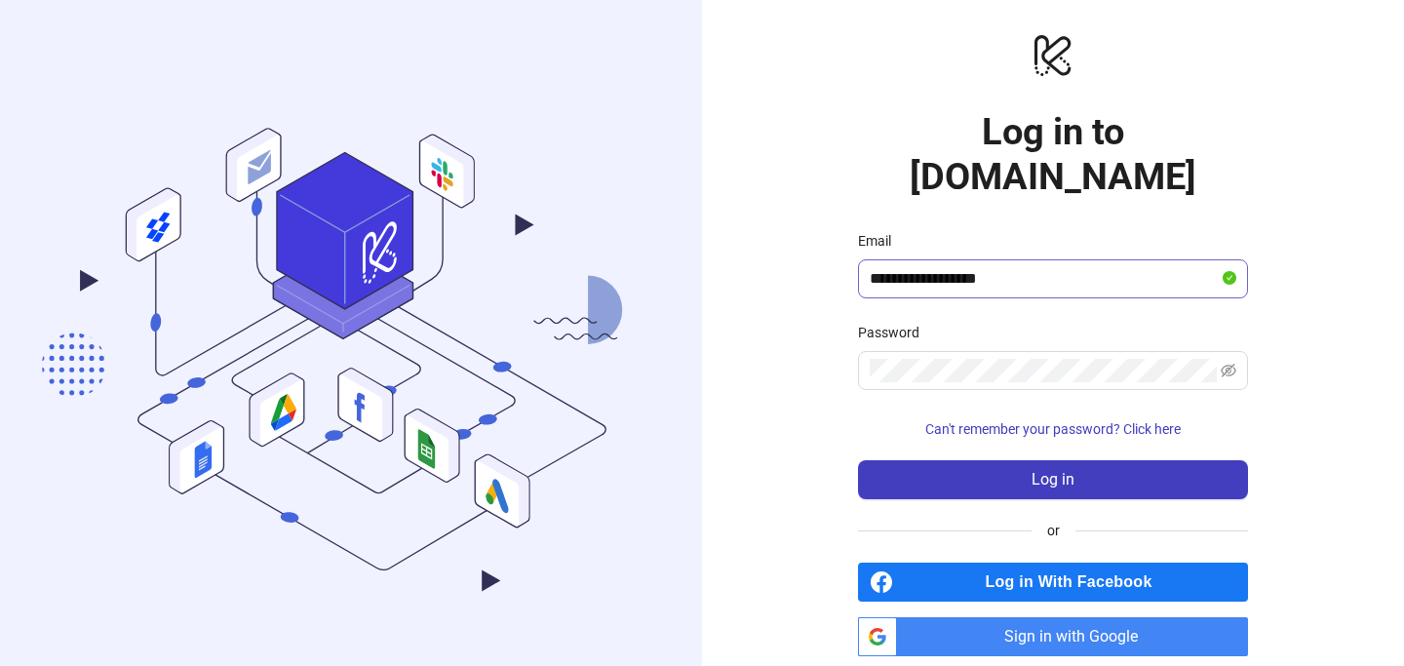  I want to click on span: Log in, so click(1053, 480).